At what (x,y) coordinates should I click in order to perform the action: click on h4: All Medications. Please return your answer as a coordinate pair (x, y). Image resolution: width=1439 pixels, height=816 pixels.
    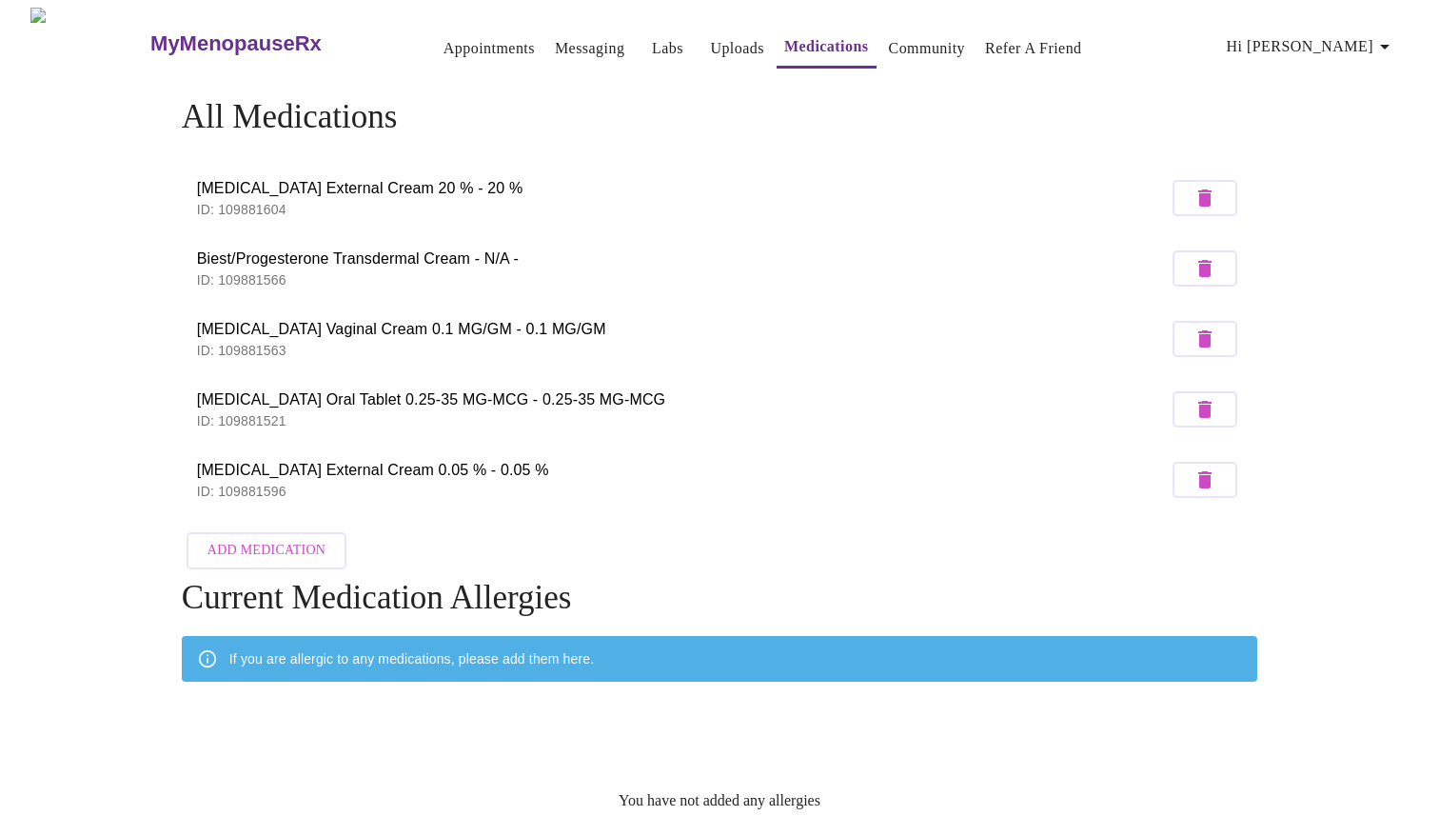
    Looking at the image, I should click on (720, 117).